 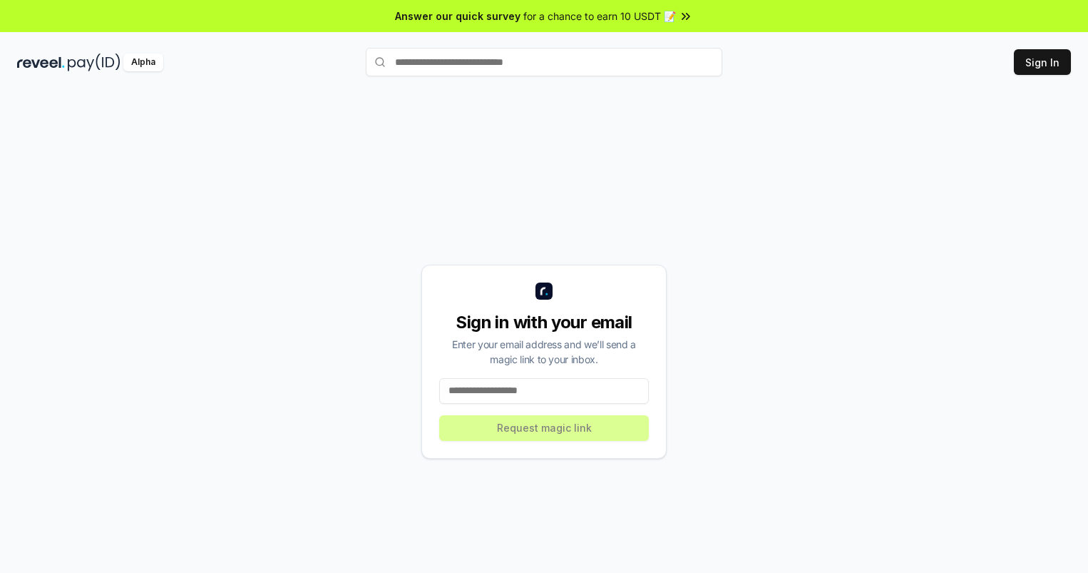 What do you see at coordinates (1042, 62) in the screenshot?
I see `button: Sign In` at bounding box center [1042, 62].